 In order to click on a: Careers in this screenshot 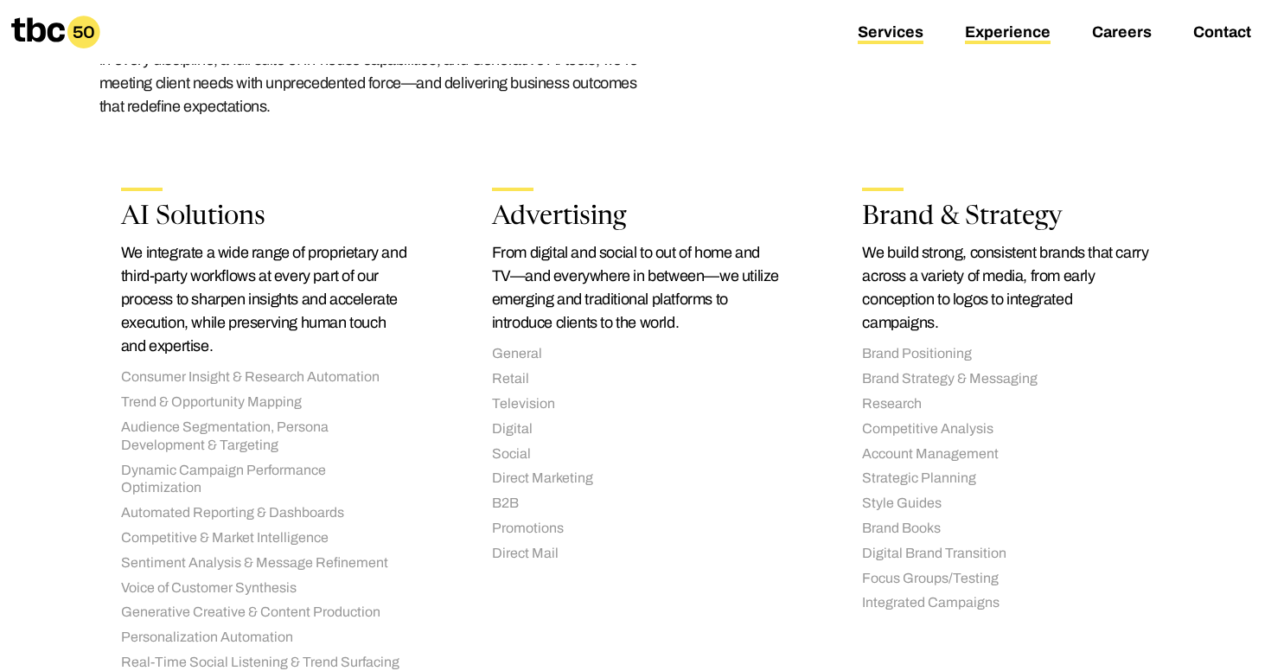, I will do `click(1122, 34)`.